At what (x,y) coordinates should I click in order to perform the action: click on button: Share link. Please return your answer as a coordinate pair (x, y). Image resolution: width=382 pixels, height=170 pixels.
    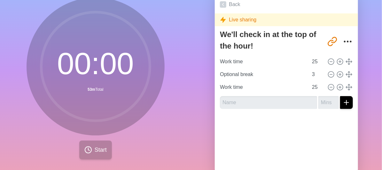
    Looking at the image, I should click on (333, 42).